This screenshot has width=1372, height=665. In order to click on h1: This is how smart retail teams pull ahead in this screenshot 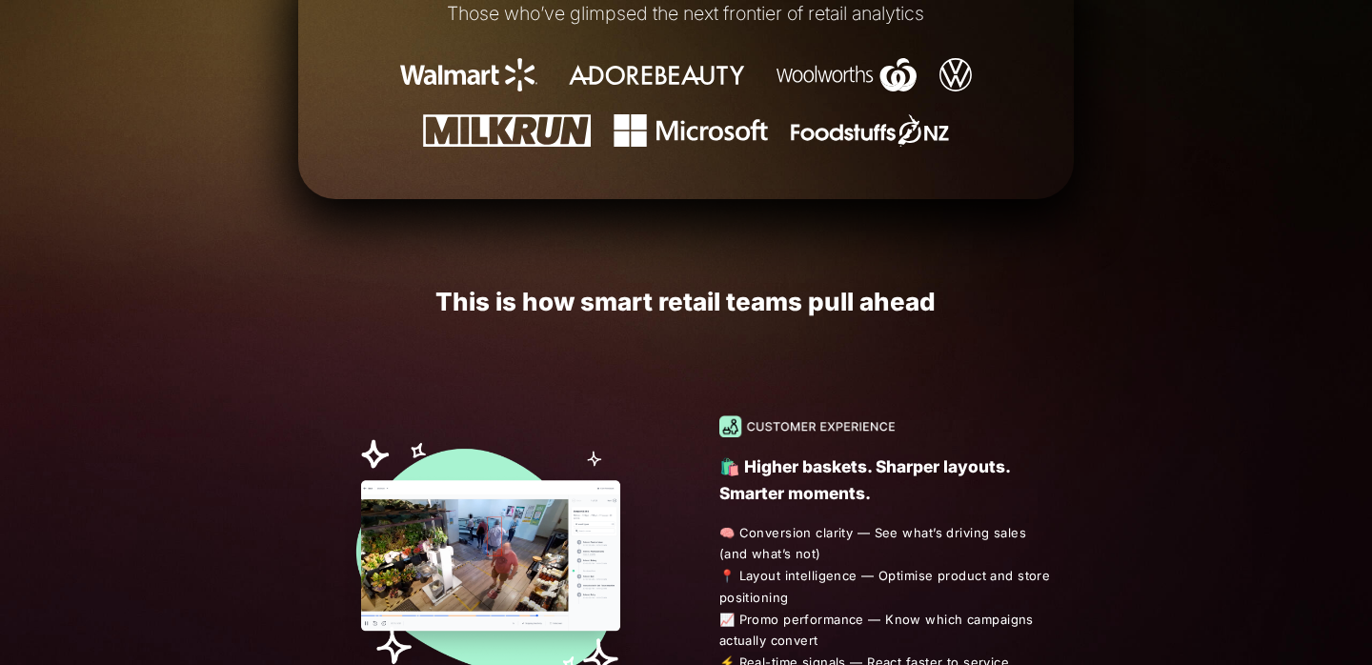, I will do `click(686, 301)`.